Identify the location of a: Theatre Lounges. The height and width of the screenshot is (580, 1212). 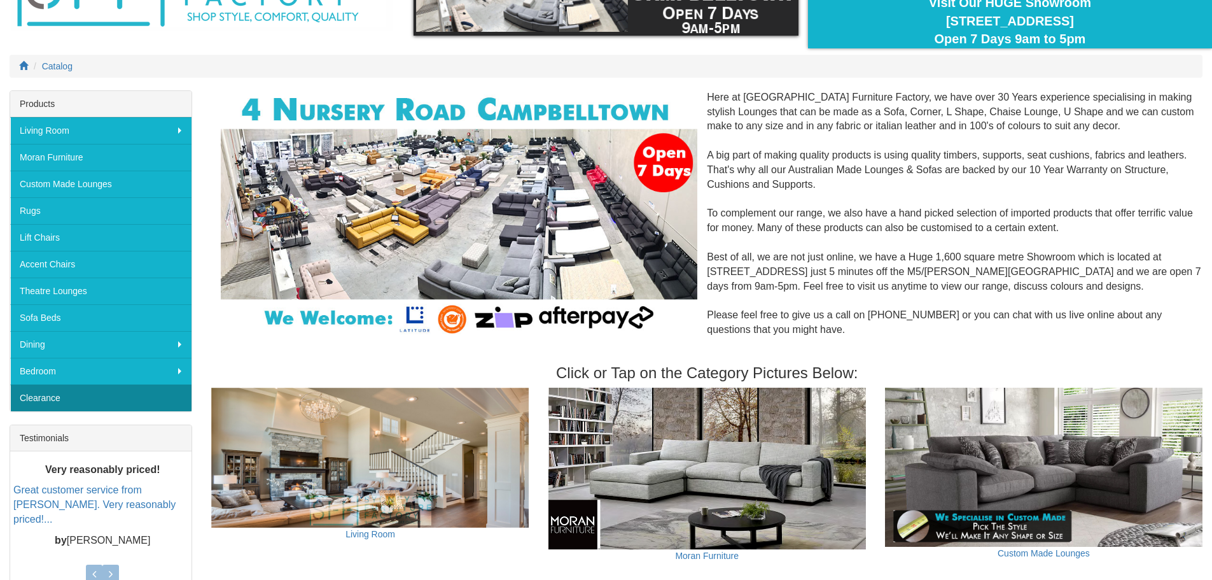
(101, 291).